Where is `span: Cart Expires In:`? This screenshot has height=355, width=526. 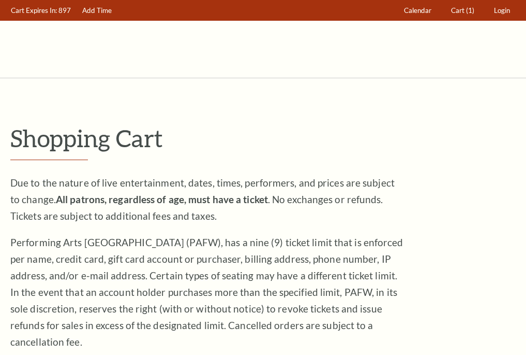
span: Cart Expires In: is located at coordinates (34, 10).